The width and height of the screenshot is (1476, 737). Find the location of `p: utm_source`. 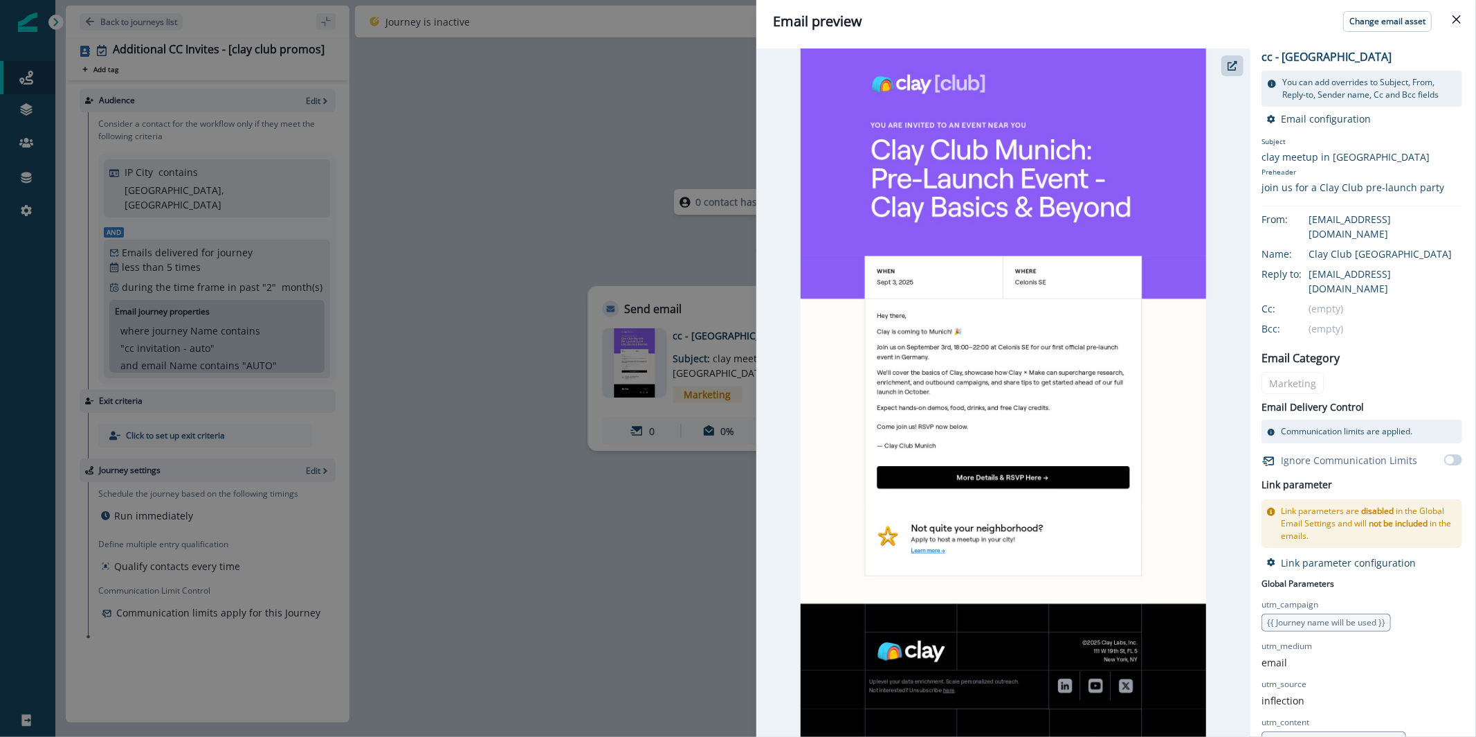

p: utm_source is located at coordinates (1284, 684).